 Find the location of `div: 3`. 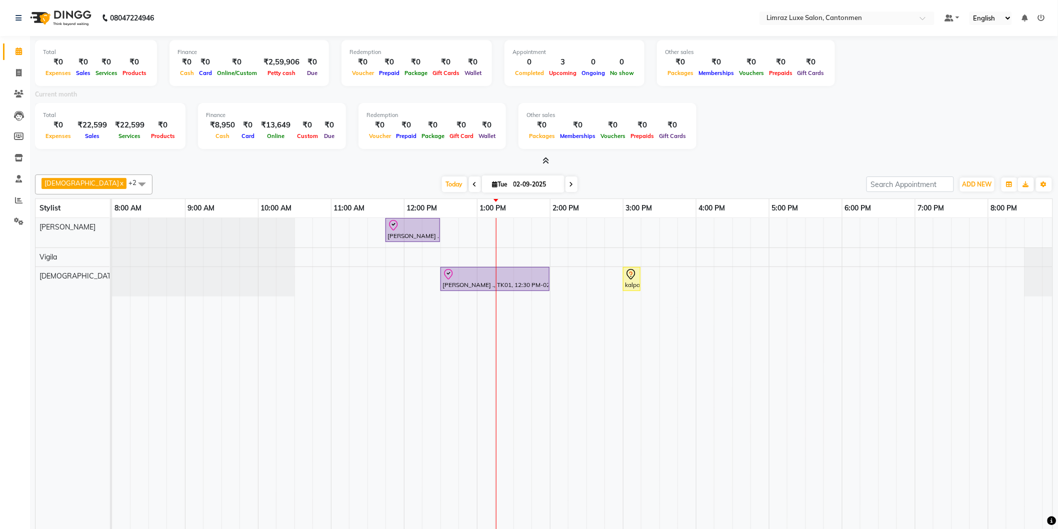

div: 3 is located at coordinates (562, 62).